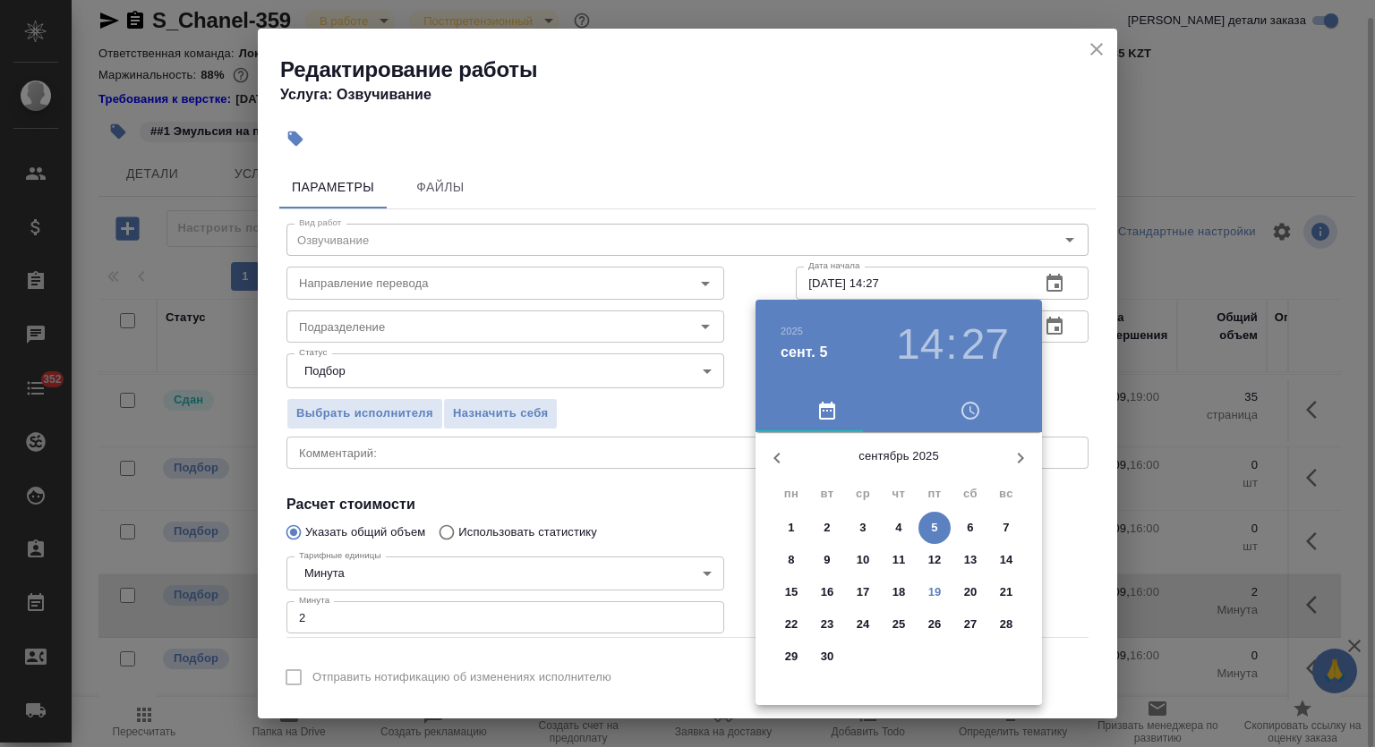  I want to click on p: 22, so click(791, 625).